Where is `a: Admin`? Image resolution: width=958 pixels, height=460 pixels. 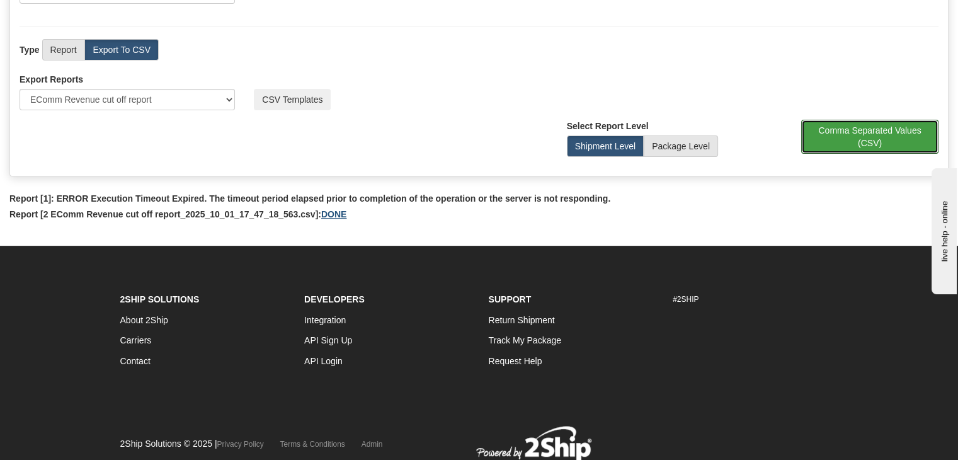
a: Admin is located at coordinates (372, 444).